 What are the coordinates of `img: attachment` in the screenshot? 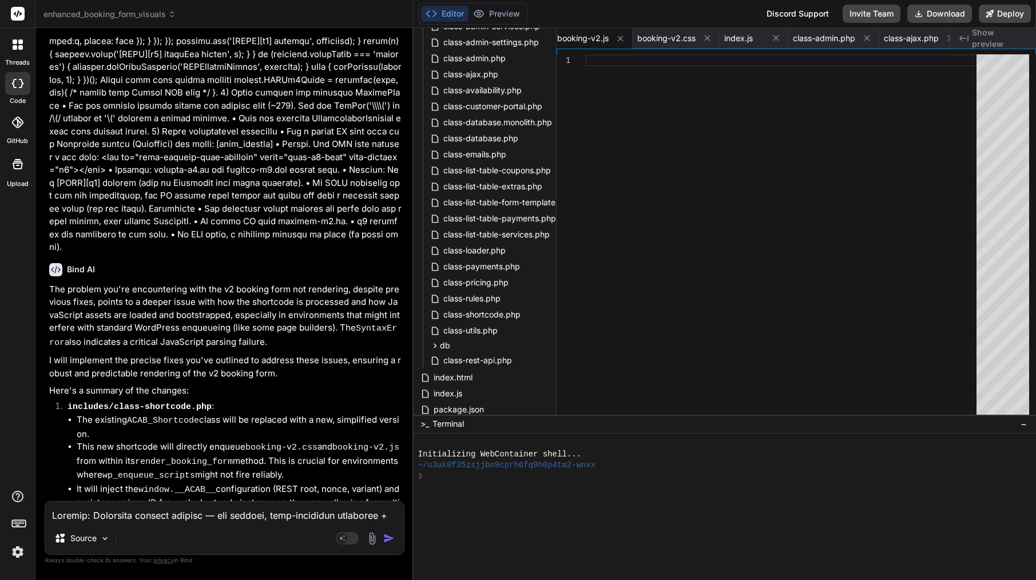 It's located at (372, 538).